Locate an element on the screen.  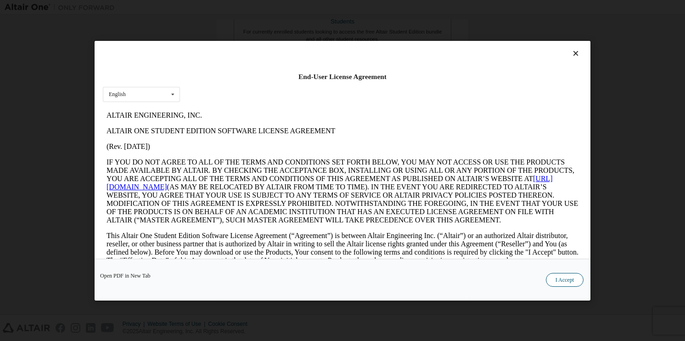
div: End-User License Agreement is located at coordinates (342, 77).